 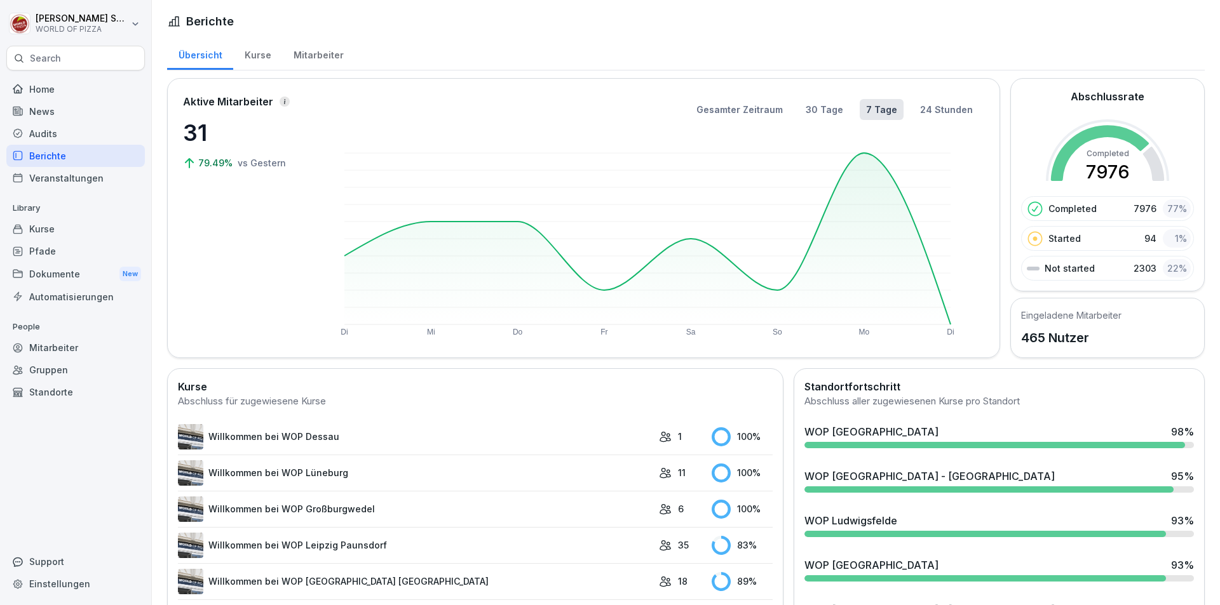 What do you see at coordinates (682, 473) in the screenshot?
I see `p: 11` at bounding box center [682, 473].